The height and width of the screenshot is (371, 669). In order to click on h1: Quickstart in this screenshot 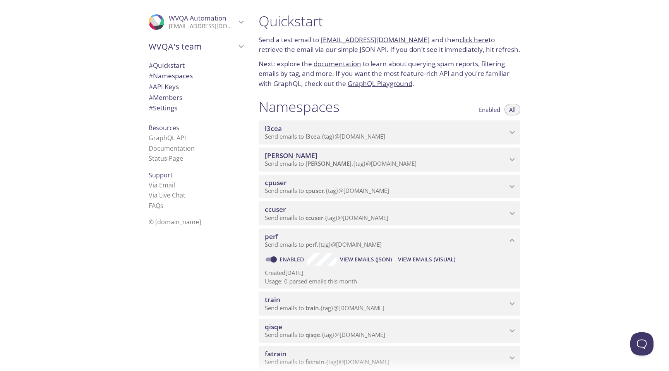, I will do `click(390, 21)`.